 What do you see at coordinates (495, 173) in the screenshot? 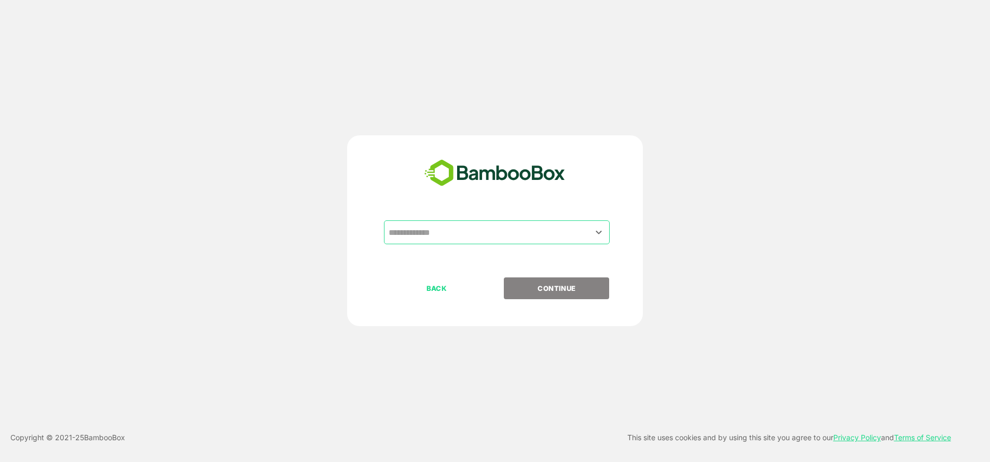
I see `img: bamboobox` at bounding box center [495, 173].